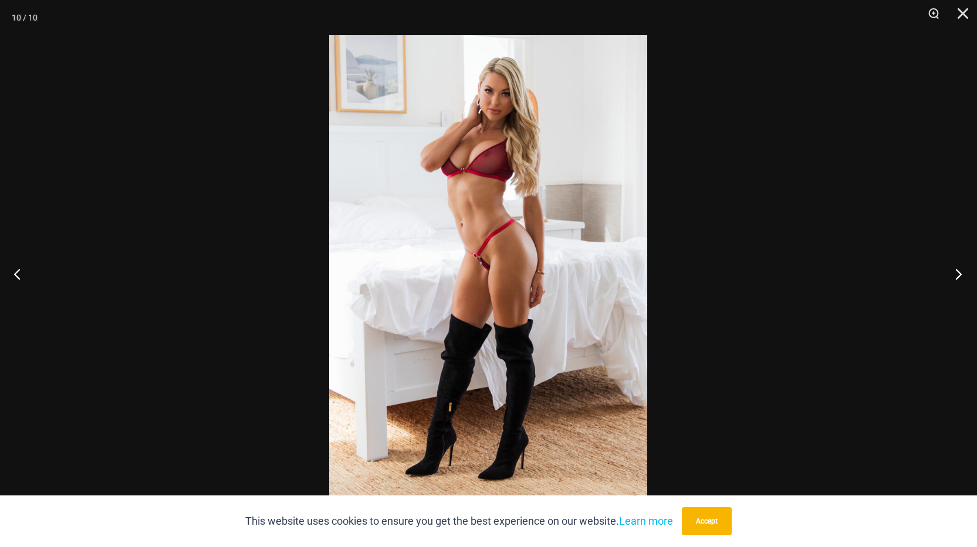  I want to click on div: 10 / 10, so click(25, 18).